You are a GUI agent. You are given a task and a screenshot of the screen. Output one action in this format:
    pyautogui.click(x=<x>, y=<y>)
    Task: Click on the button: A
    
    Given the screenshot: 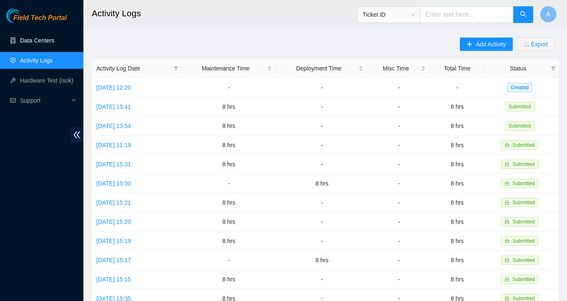 What is the action you would take?
    pyautogui.click(x=548, y=14)
    